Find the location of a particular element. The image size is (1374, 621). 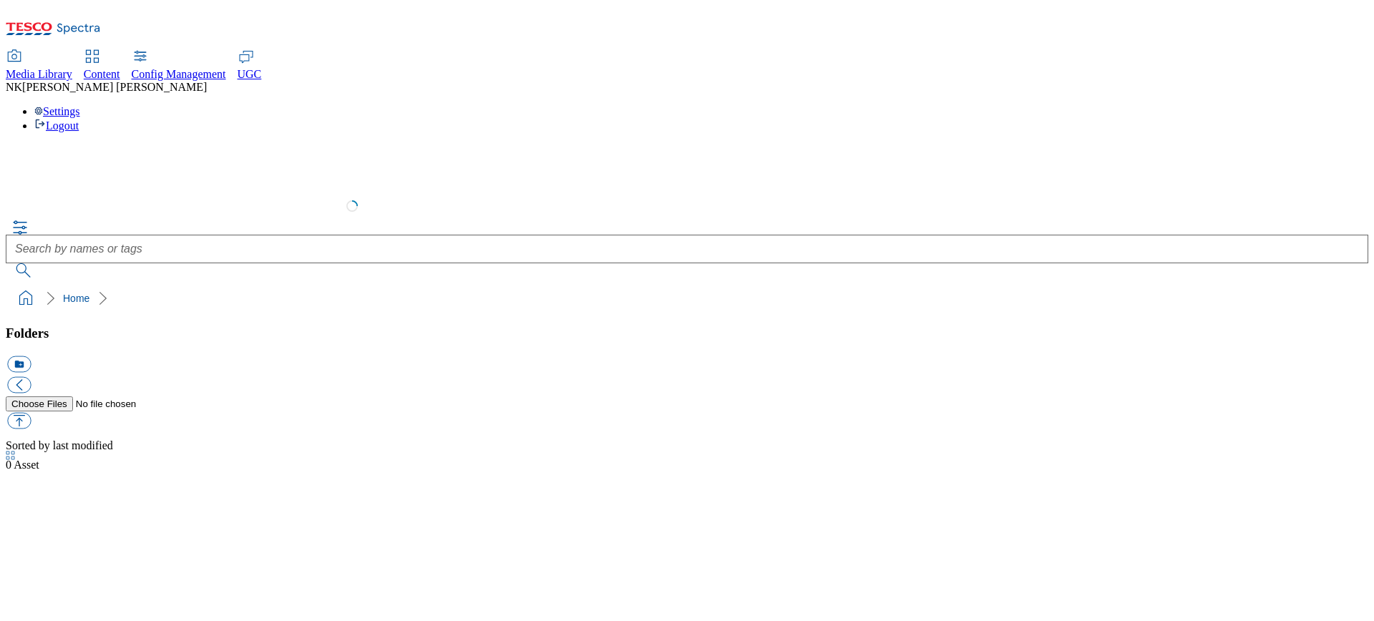

a: UGC is located at coordinates (250, 66).